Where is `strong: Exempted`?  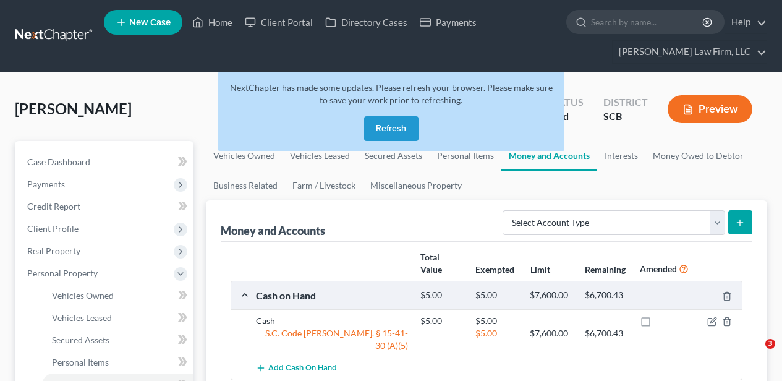 strong: Exempted is located at coordinates (494, 269).